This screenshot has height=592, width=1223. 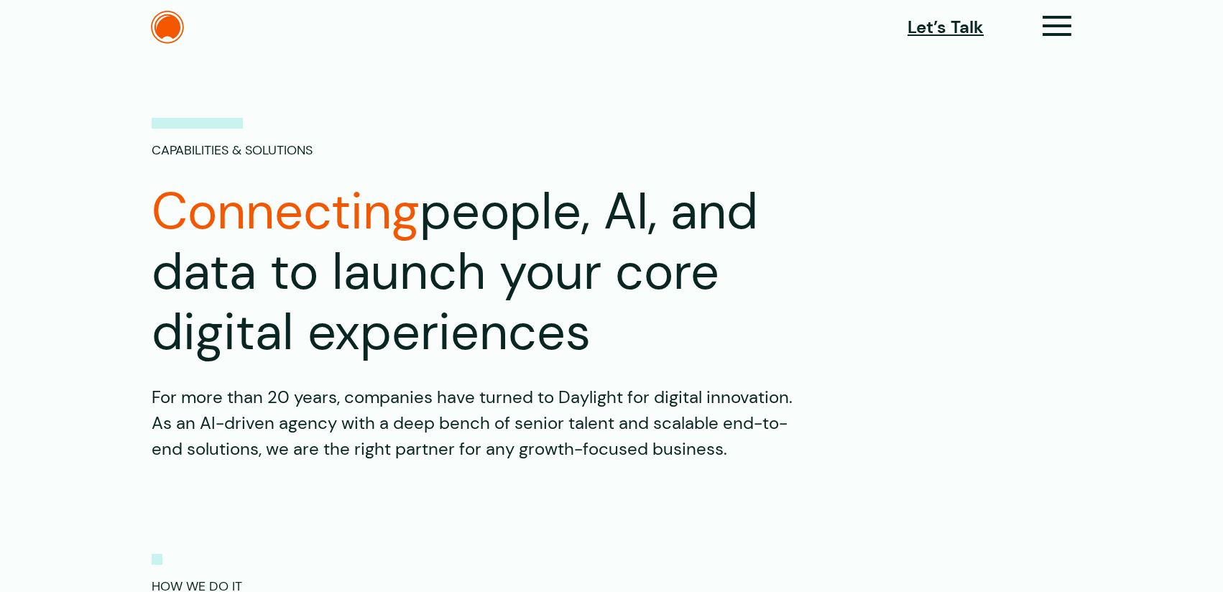 What do you see at coordinates (475, 423) in the screenshot?
I see `p: For more than 20 years, companies have turned to Daylight for digital innovation. As an AI-driven...` at bounding box center [475, 423].